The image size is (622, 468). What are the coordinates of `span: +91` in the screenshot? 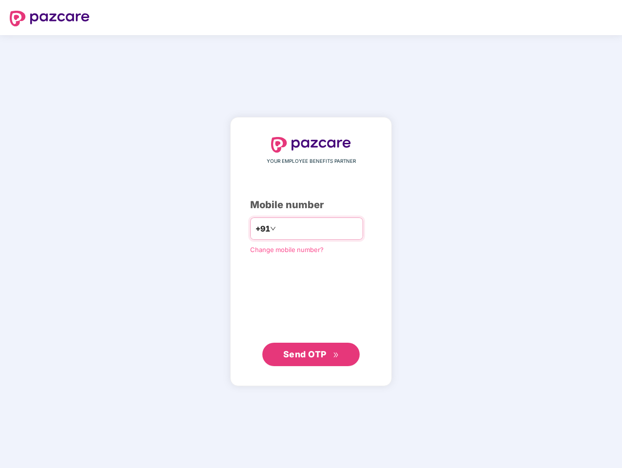 It's located at (263, 228).